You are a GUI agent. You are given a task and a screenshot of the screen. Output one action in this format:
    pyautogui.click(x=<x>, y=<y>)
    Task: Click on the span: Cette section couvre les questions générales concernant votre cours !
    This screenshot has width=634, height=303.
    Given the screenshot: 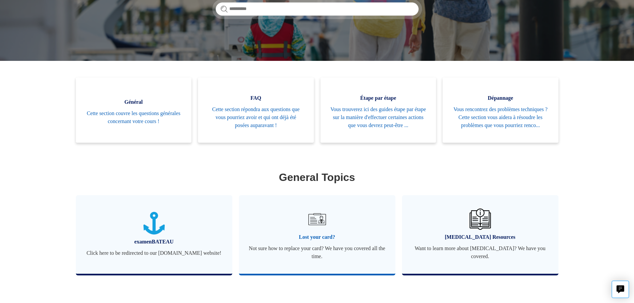 What is the action you would take?
    pyautogui.click(x=134, y=118)
    